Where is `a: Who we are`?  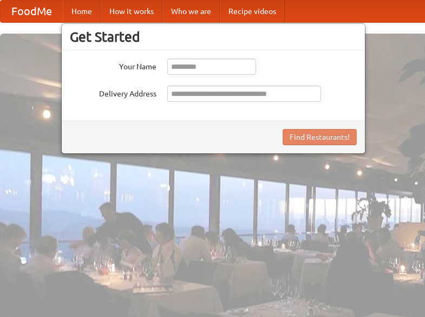 a: Who we are is located at coordinates (191, 11).